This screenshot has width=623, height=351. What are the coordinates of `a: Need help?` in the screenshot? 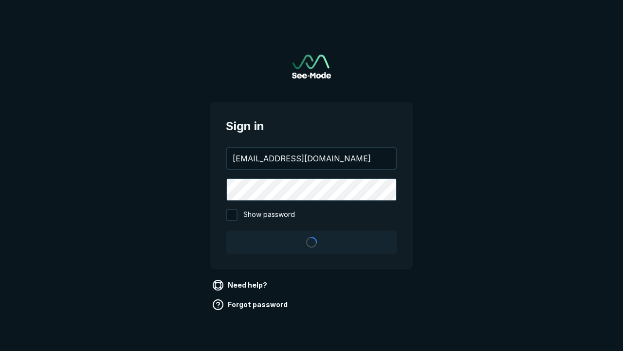 It's located at (241, 285).